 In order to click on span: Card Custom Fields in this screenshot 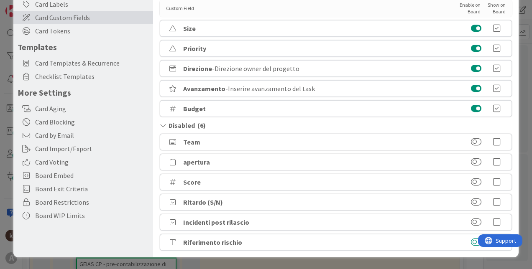, I will do `click(92, 18)`.